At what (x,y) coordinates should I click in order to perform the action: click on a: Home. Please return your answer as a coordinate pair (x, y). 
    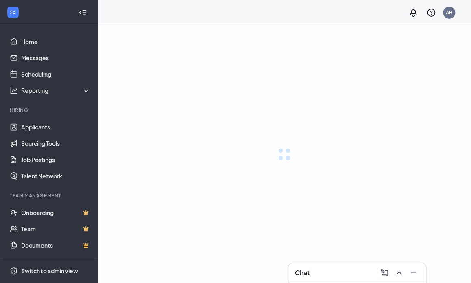
    Looking at the image, I should click on (56, 41).